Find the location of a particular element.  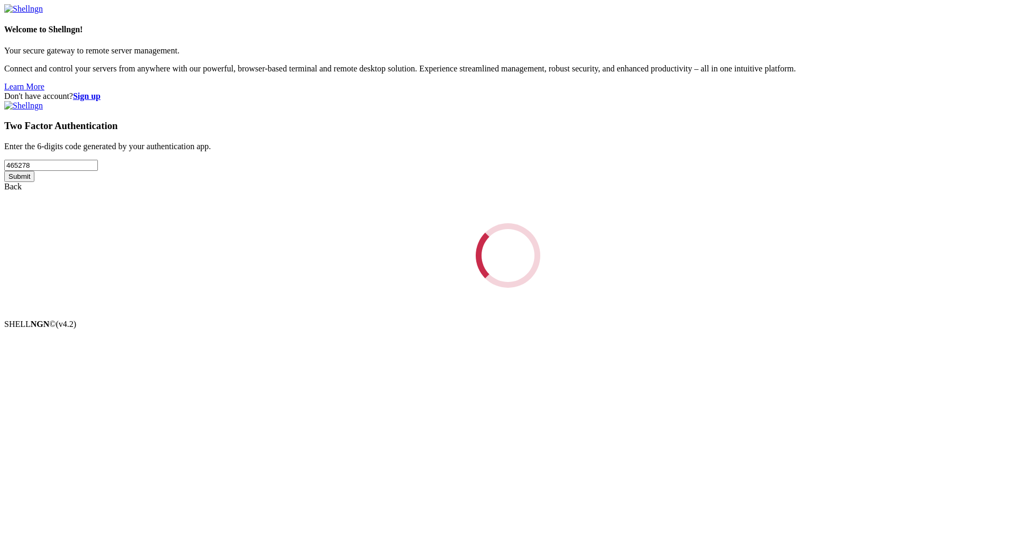

h3: Two Factor Authentication is located at coordinates (508, 126).